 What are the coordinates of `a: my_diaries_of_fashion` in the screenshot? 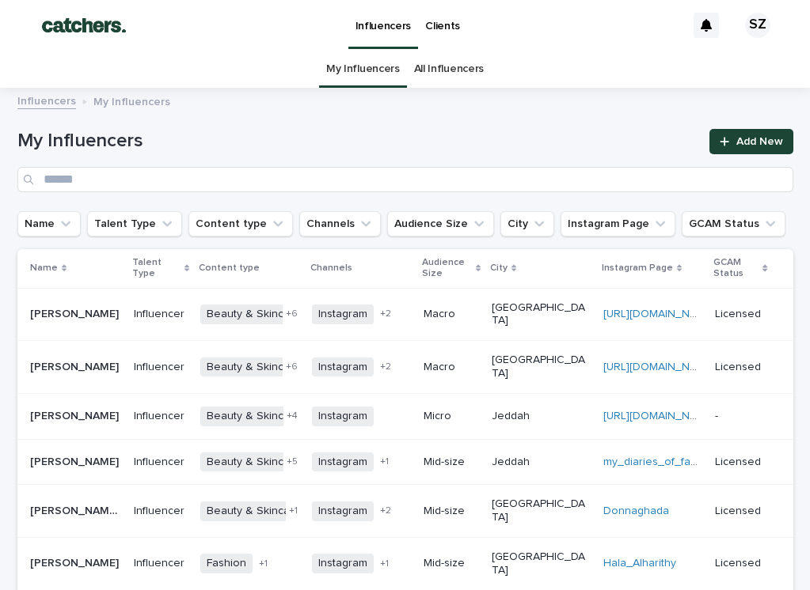 It's located at (660, 462).